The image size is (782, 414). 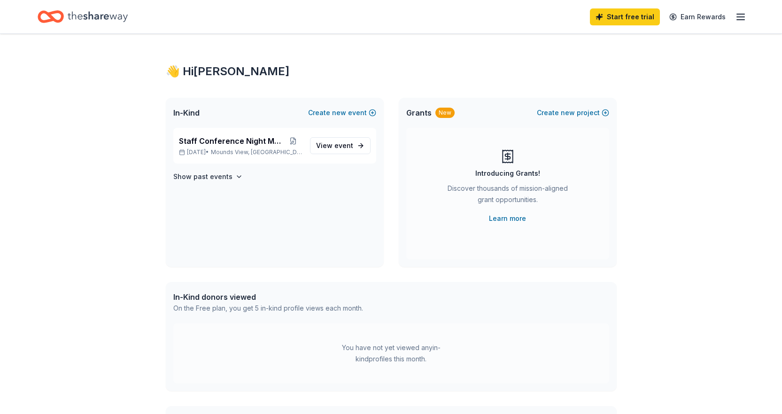 What do you see at coordinates (508, 196) in the screenshot?
I see `div: Discover thousands of mission-aligned grant opportunities.` at bounding box center [508, 196].